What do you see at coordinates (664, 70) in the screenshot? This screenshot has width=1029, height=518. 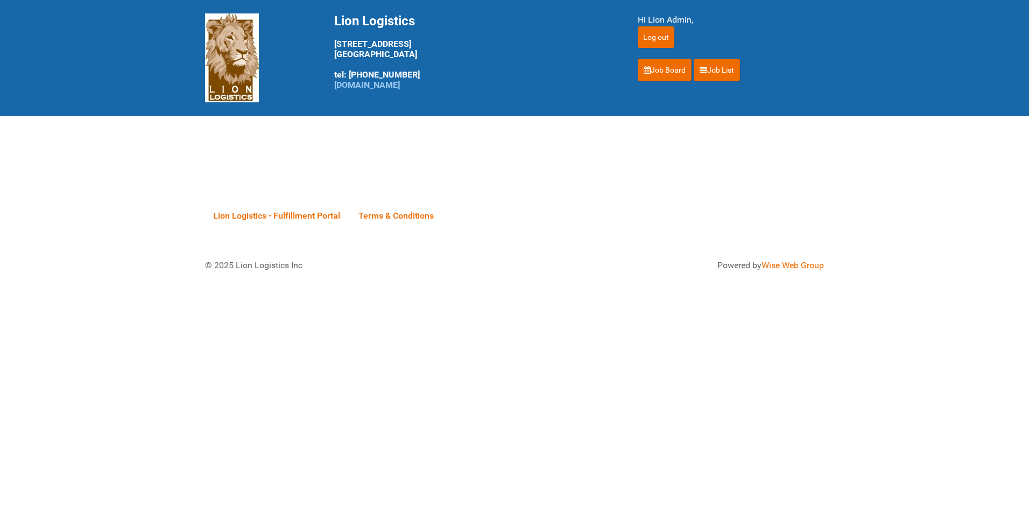 I see `a: Job Board` at bounding box center [664, 70].